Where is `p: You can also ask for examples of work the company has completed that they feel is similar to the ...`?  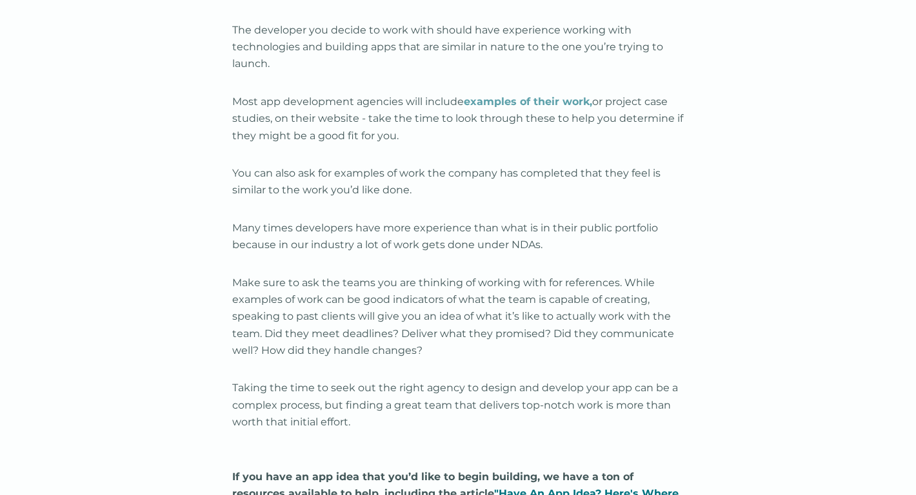 p: You can also ask for examples of work the company has completed that they feel is similar to the ... is located at coordinates (458, 182).